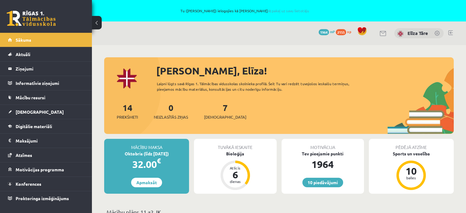 This screenshot has height=213, width=466. Describe the element at coordinates (31, 18) in the screenshot. I see `a: Rīgas 1. Tālmācības vidusskola` at that location.